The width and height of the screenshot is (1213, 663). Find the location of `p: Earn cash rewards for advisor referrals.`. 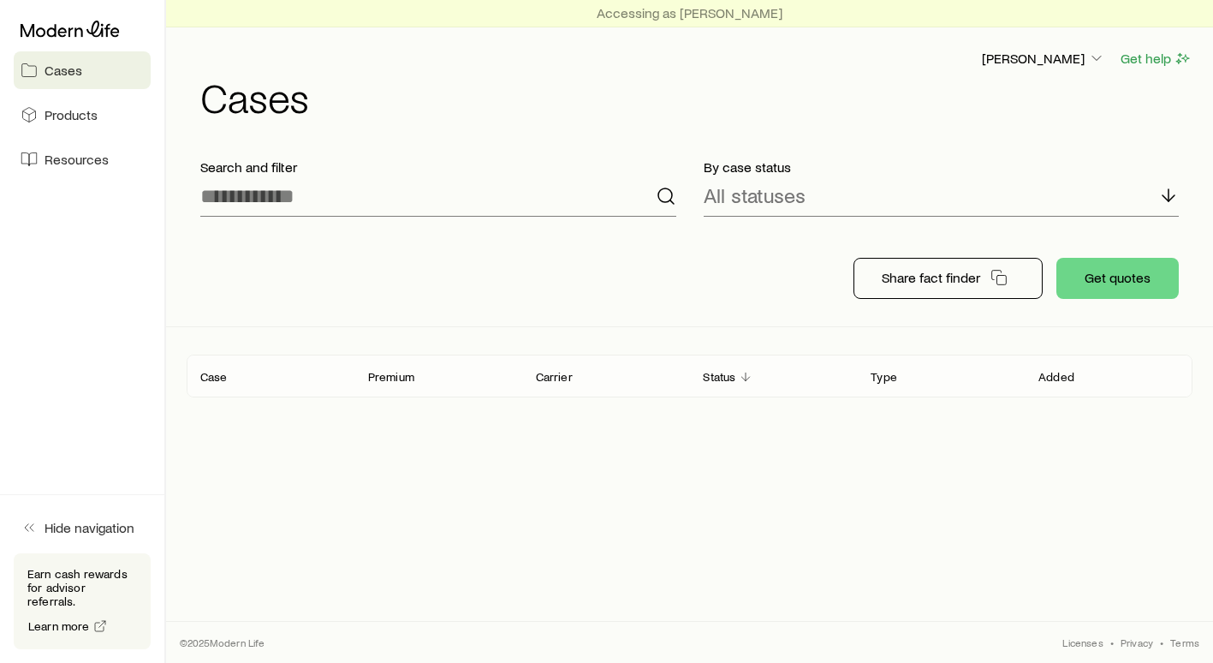

p: Earn cash rewards for advisor referrals. is located at coordinates (82, 587).